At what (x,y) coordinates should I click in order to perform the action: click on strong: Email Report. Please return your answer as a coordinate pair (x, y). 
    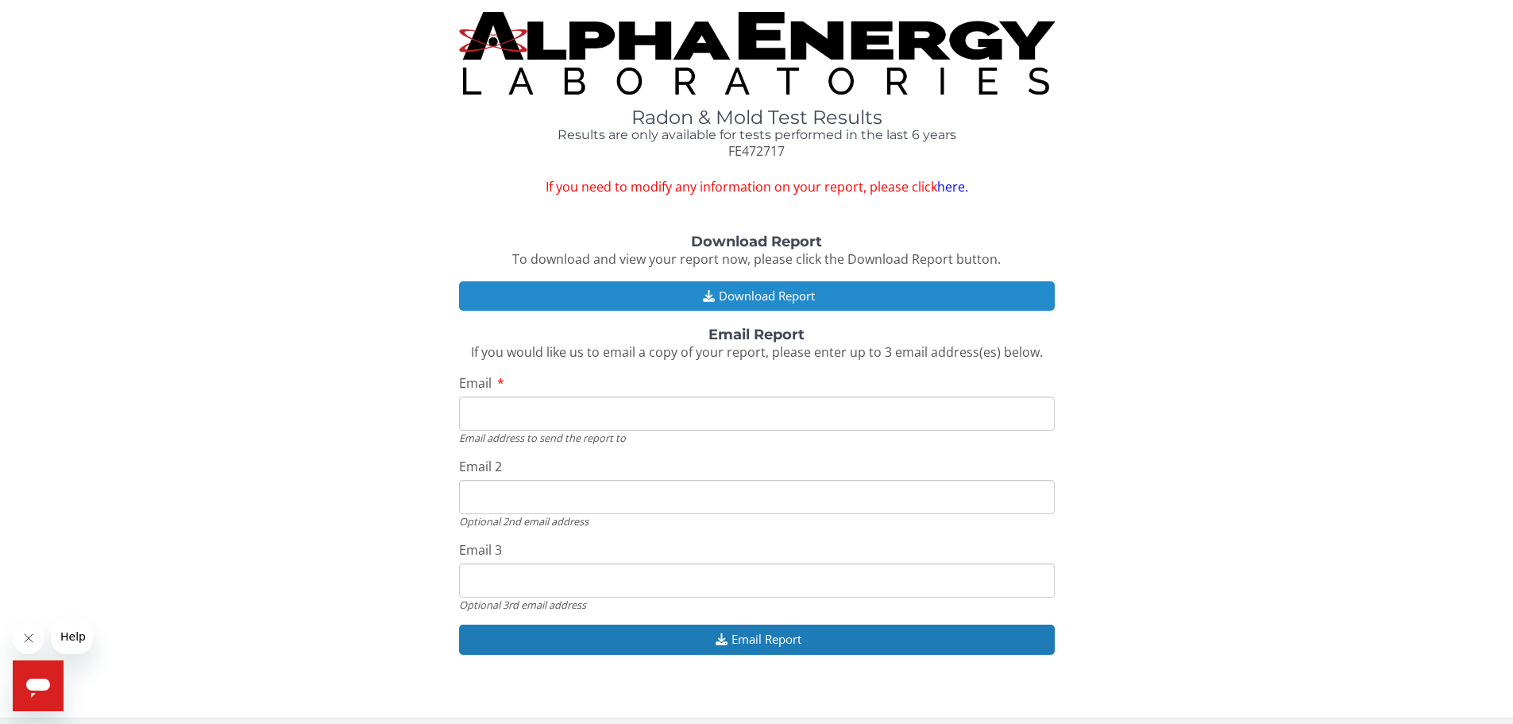
    Looking at the image, I should click on (756, 334).